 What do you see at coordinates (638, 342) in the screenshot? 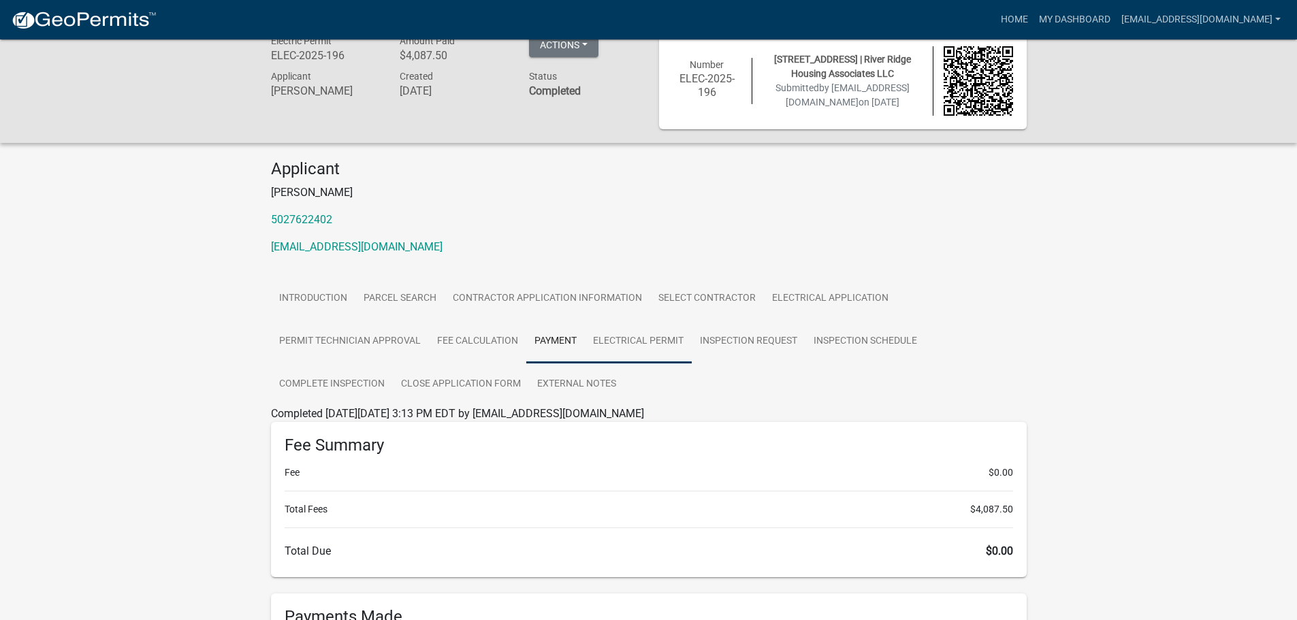
I see `a: Electrical Permit` at bounding box center [638, 342].